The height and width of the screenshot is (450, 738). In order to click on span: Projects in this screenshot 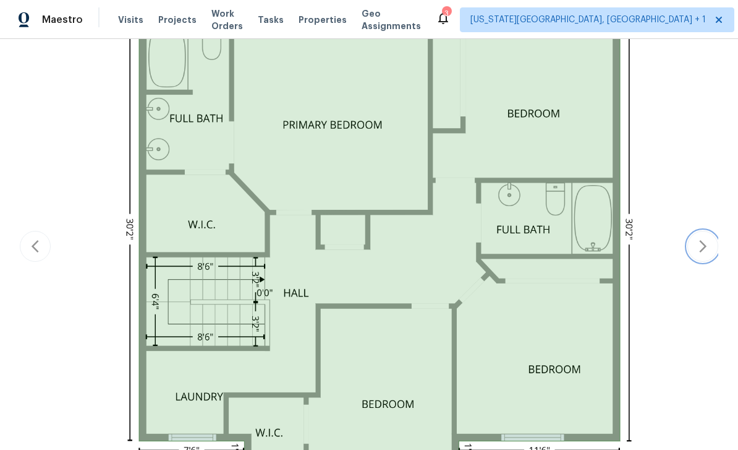, I will do `click(177, 20)`.